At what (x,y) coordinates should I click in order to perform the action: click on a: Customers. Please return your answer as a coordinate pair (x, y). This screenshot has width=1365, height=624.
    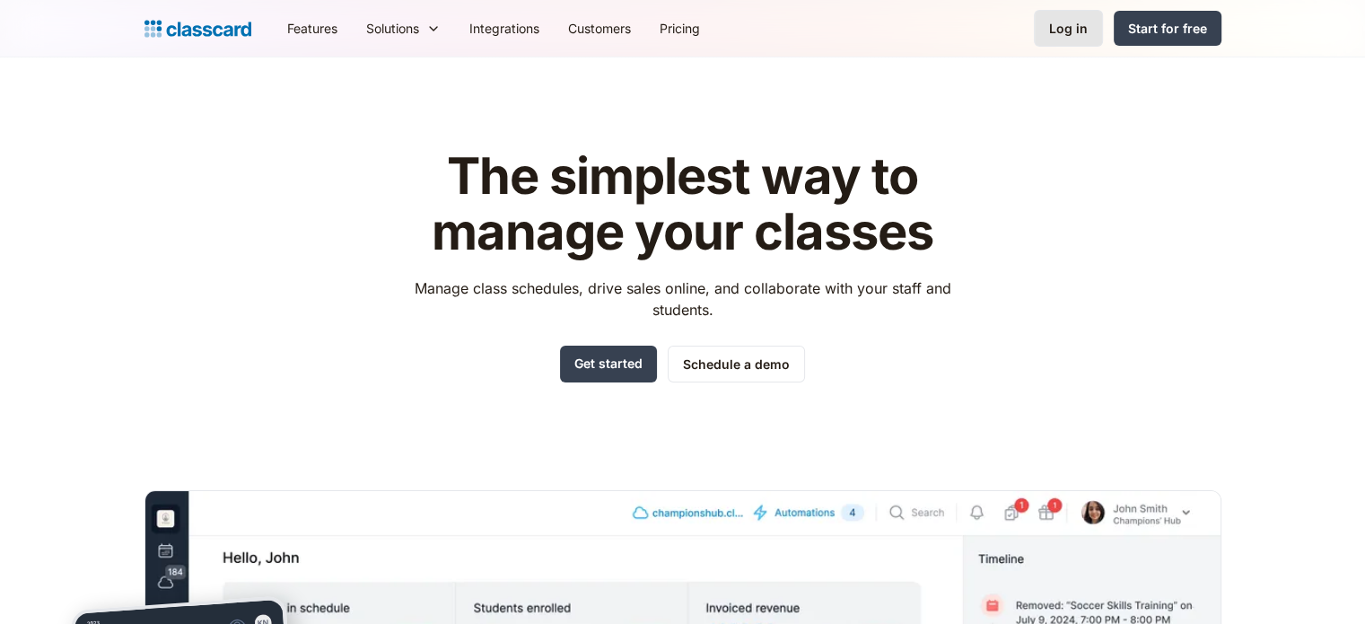
    Looking at the image, I should click on (600, 28).